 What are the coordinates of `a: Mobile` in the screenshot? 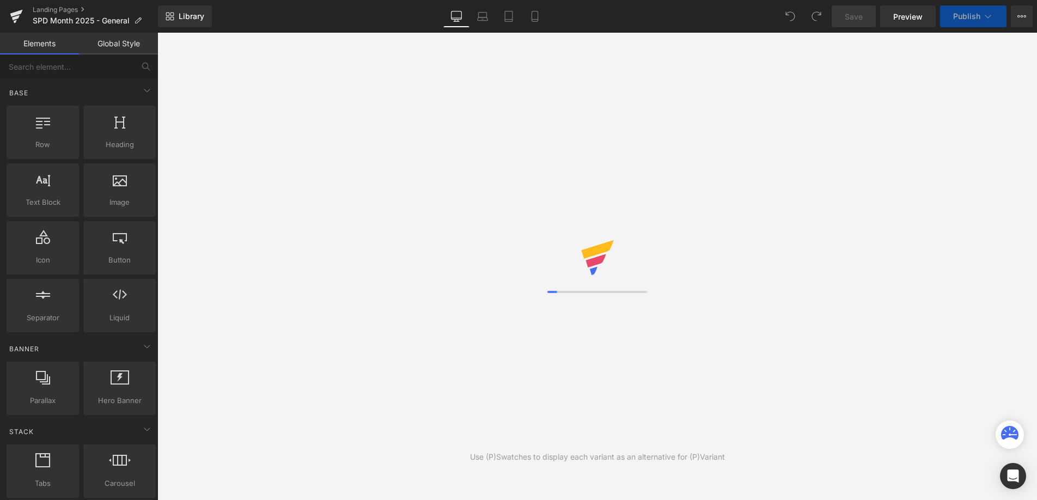 It's located at (535, 16).